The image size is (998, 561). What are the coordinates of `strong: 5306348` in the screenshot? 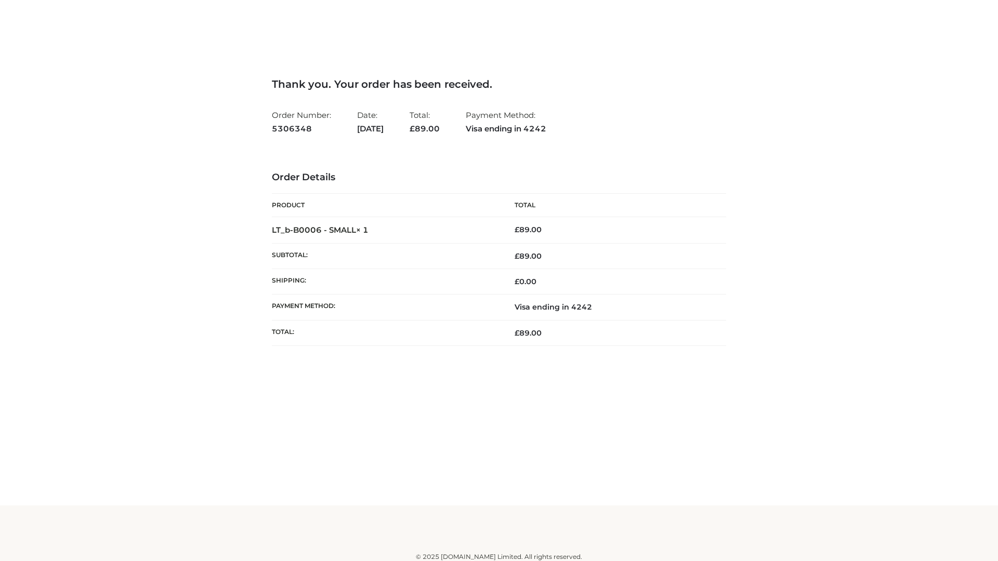 It's located at (301, 129).